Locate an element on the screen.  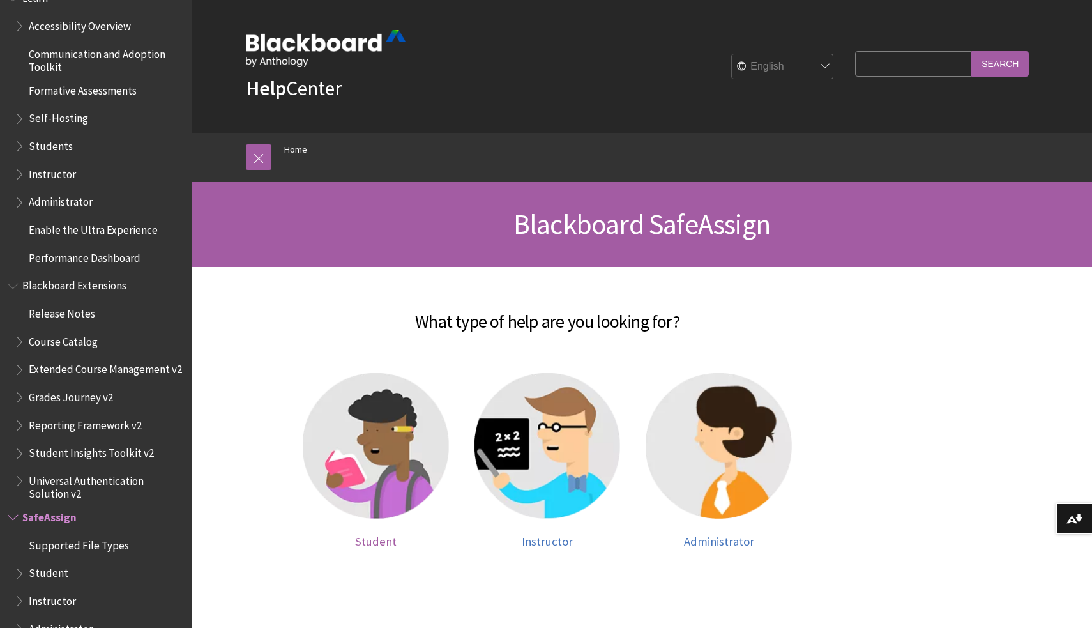
span: Formative Assessments is located at coordinates (82, 88).